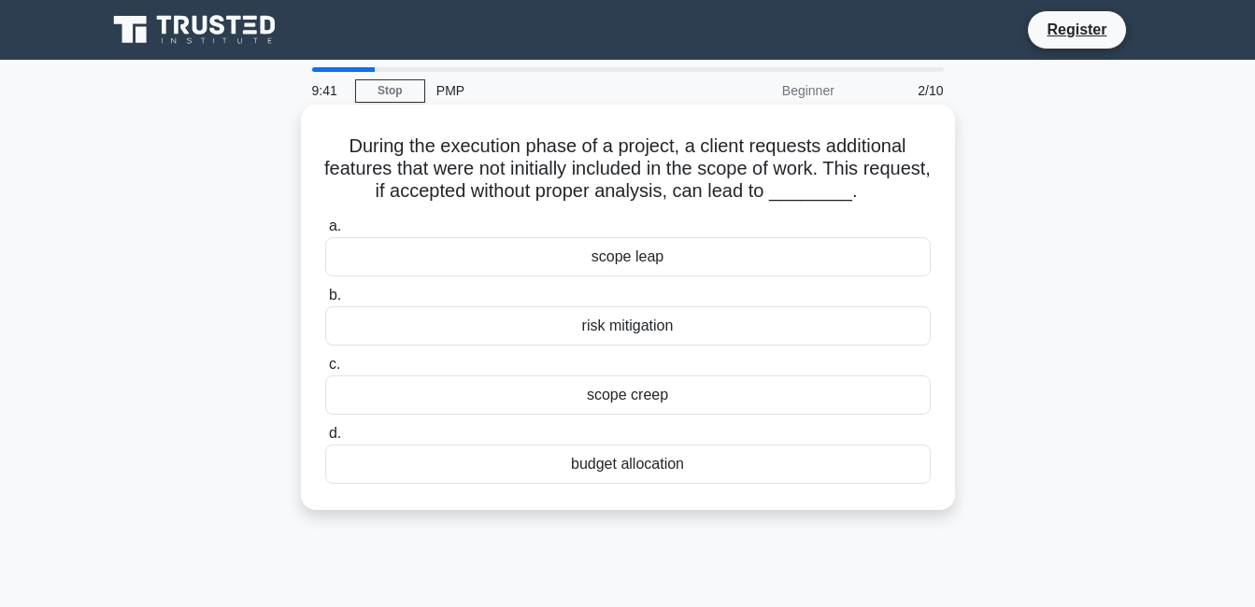 The image size is (1255, 607). Describe the element at coordinates (553, 91) in the screenshot. I see `div: PMP` at that location.